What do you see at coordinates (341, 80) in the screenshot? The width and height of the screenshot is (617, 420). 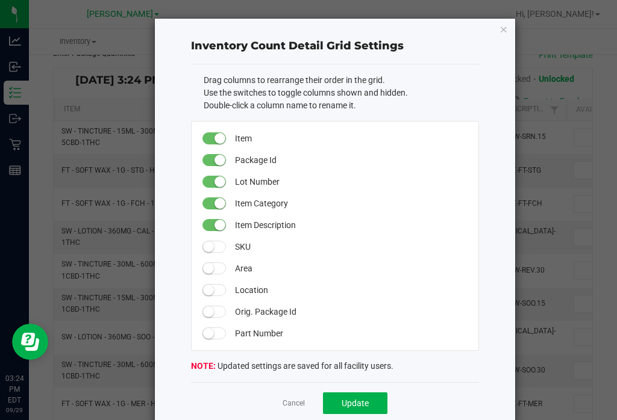 I see `li: Drag columns to rearrange their order in the grid.` at bounding box center [341, 80].